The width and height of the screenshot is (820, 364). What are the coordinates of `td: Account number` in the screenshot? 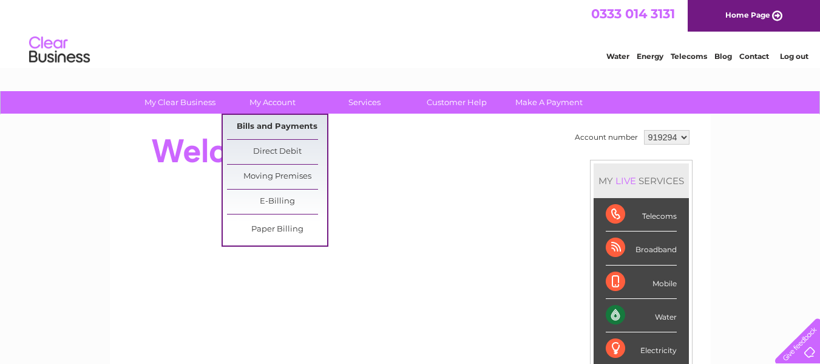 It's located at (607, 137).